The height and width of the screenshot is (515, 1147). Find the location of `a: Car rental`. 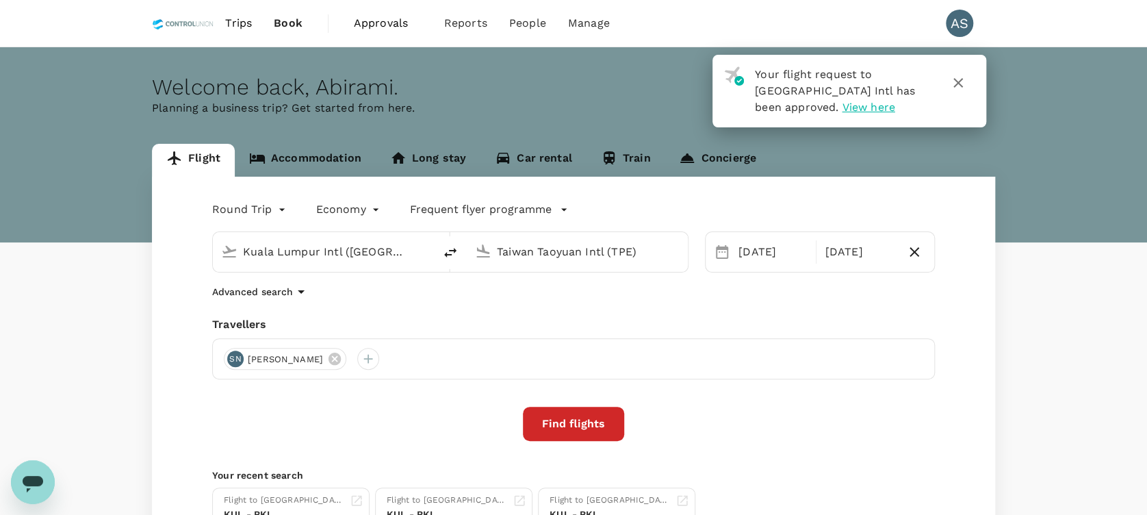

a: Car rental is located at coordinates (533, 160).